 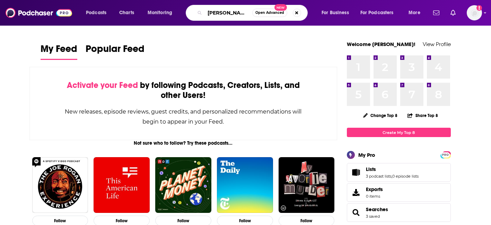 What do you see at coordinates (60, 185) in the screenshot?
I see `img: The Joe Rogan Experience` at bounding box center [60, 185].